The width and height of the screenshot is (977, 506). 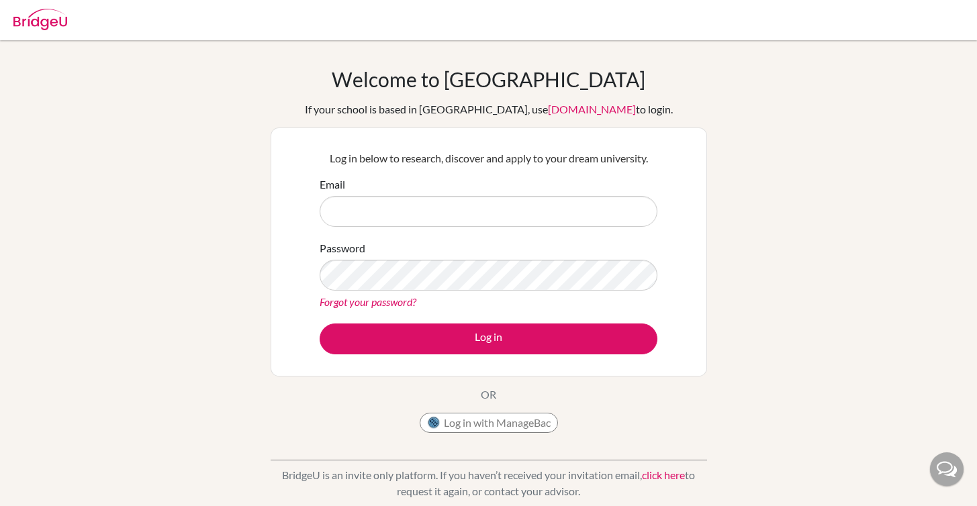 I want to click on label: Password, so click(x=342, y=248).